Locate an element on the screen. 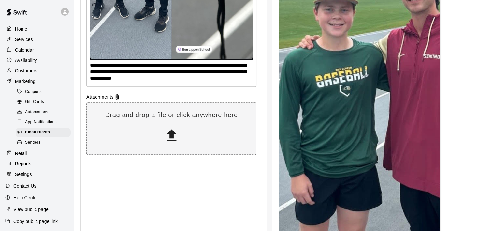  div: Email Blasts is located at coordinates (43, 132).